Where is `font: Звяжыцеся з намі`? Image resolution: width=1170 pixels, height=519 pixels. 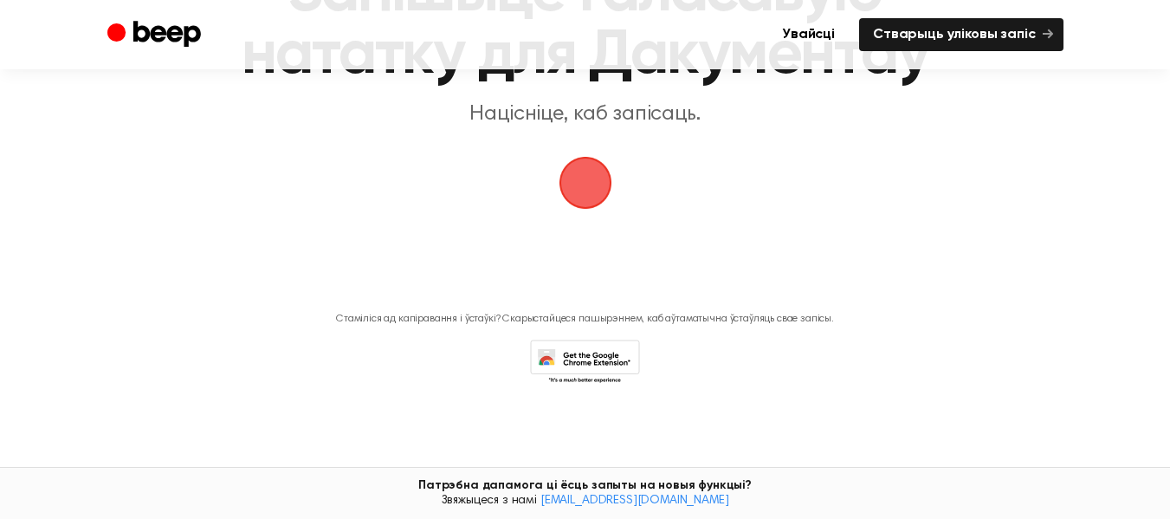
font: Звяжыцеся з намі is located at coordinates (489, 501).